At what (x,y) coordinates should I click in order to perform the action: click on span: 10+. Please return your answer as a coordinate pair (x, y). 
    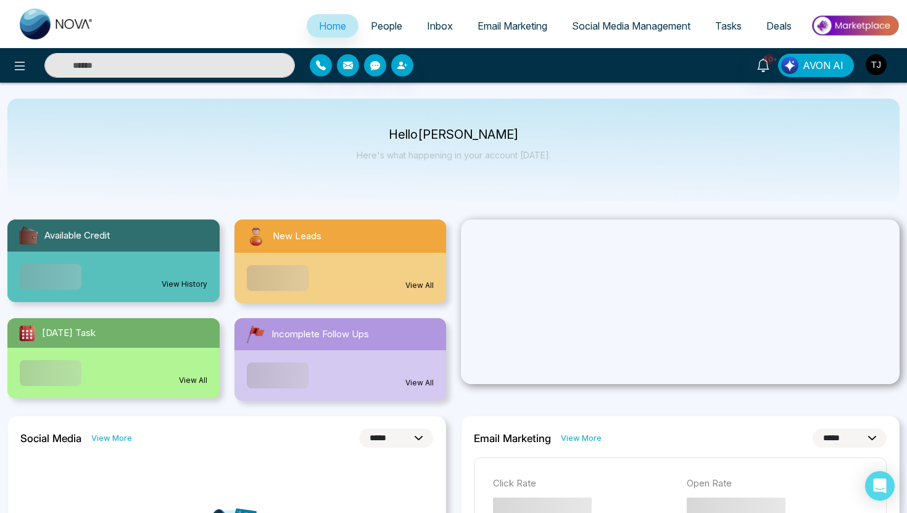
    Looking at the image, I should click on (769, 59).